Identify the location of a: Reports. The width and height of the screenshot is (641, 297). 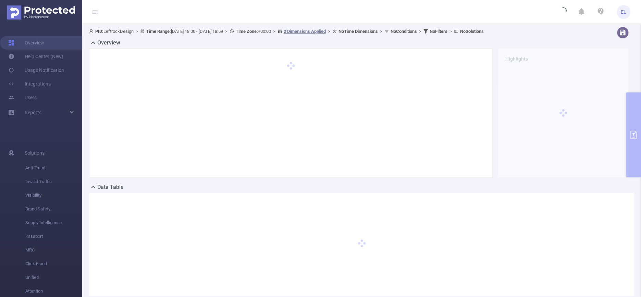
(33, 113).